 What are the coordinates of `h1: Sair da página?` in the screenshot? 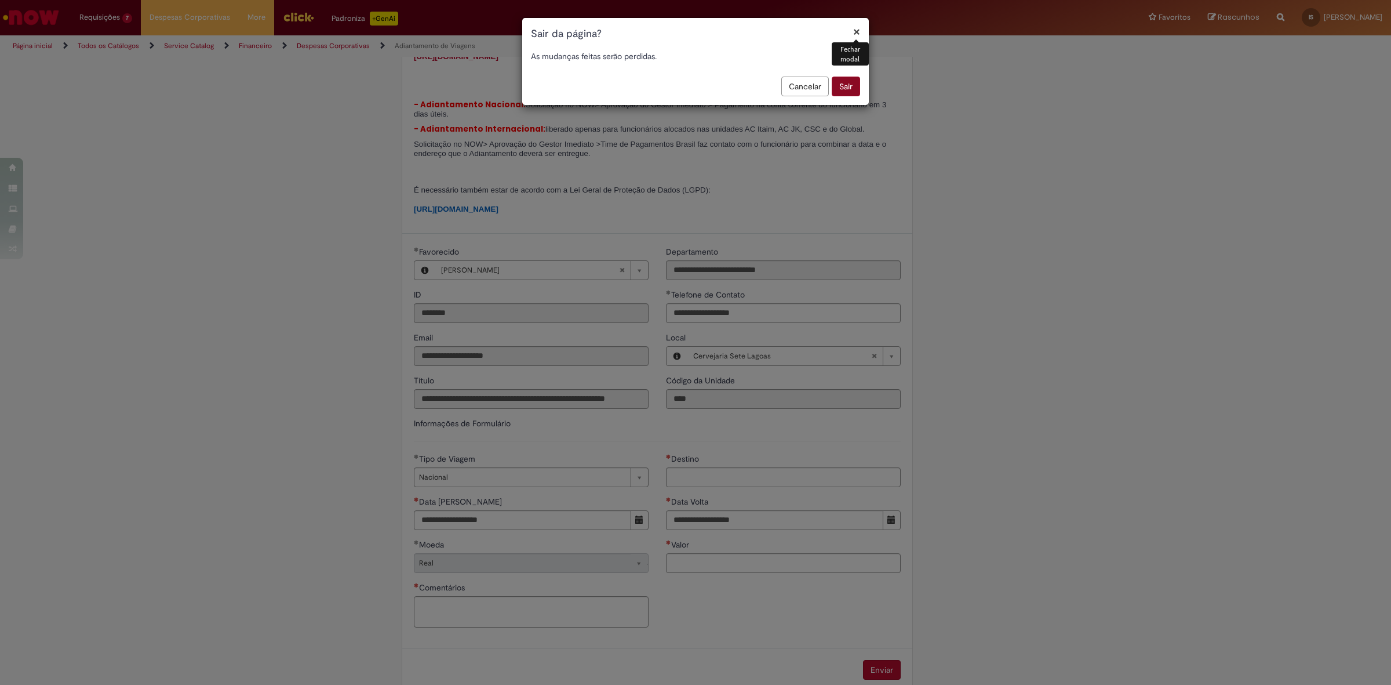 It's located at (696, 34).